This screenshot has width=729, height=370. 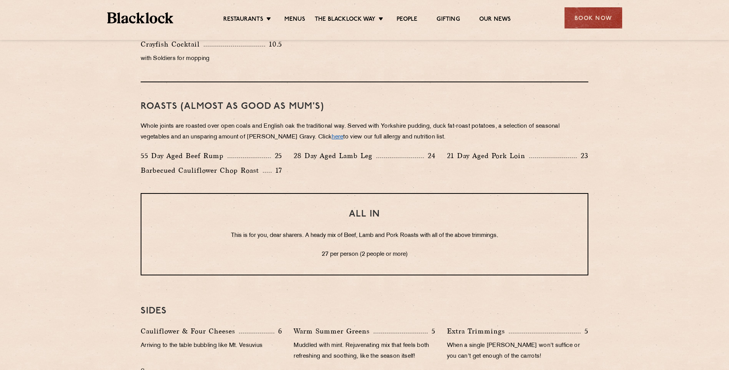 What do you see at coordinates (335, 156) in the screenshot?
I see `p: 28 Day Aged Lamb Leg` at bounding box center [335, 156].